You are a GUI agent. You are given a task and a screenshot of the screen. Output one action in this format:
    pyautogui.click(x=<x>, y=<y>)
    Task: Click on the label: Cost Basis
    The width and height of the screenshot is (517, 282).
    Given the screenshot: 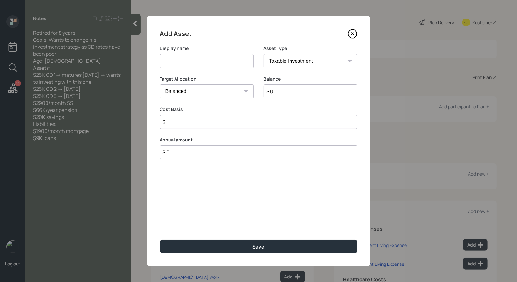 What is the action you would take?
    pyautogui.click(x=259, y=109)
    